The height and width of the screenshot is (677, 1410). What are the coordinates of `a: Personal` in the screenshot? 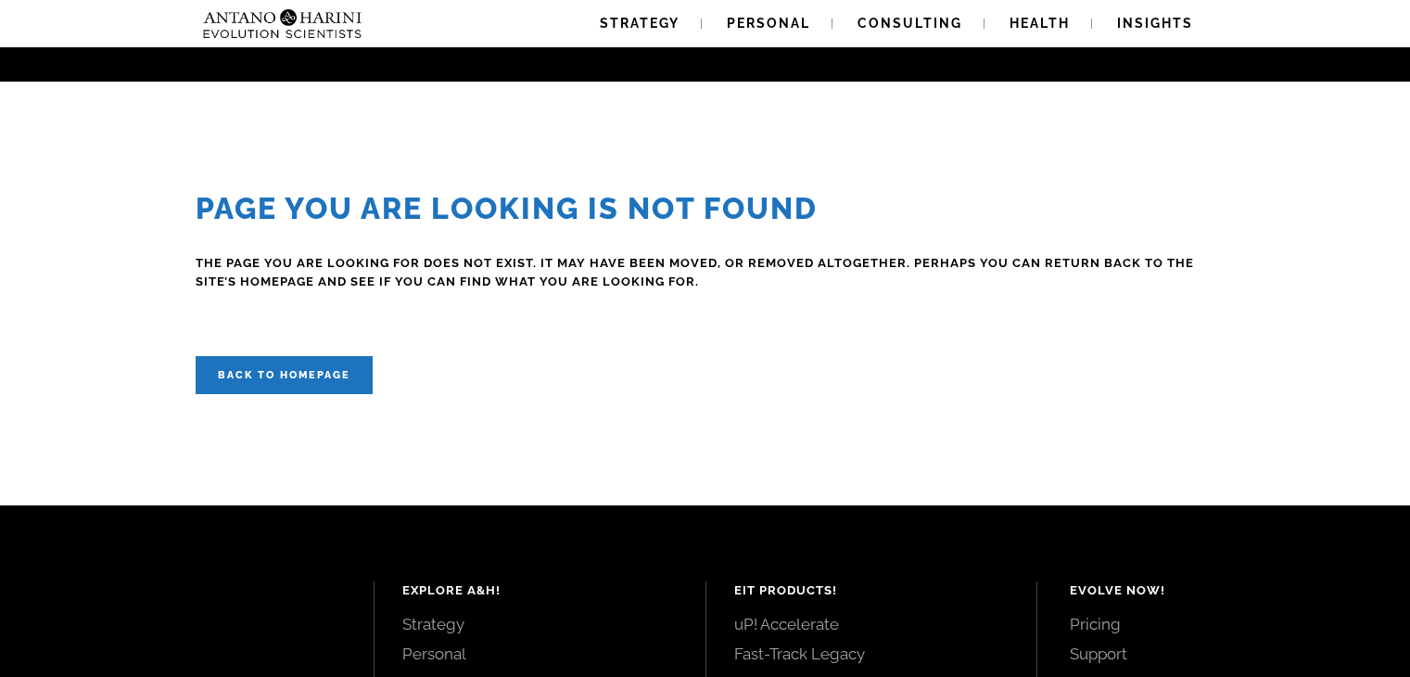 It's located at (539, 653).